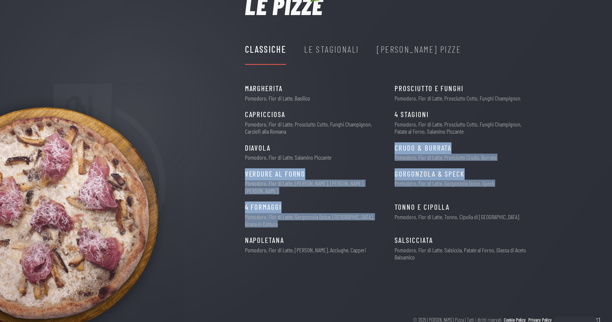 Image resolution: width=612 pixels, height=322 pixels. Describe the element at coordinates (288, 157) in the screenshot. I see `p: Pomodoro, Fior di Latte, Salamino Piccante` at that location.